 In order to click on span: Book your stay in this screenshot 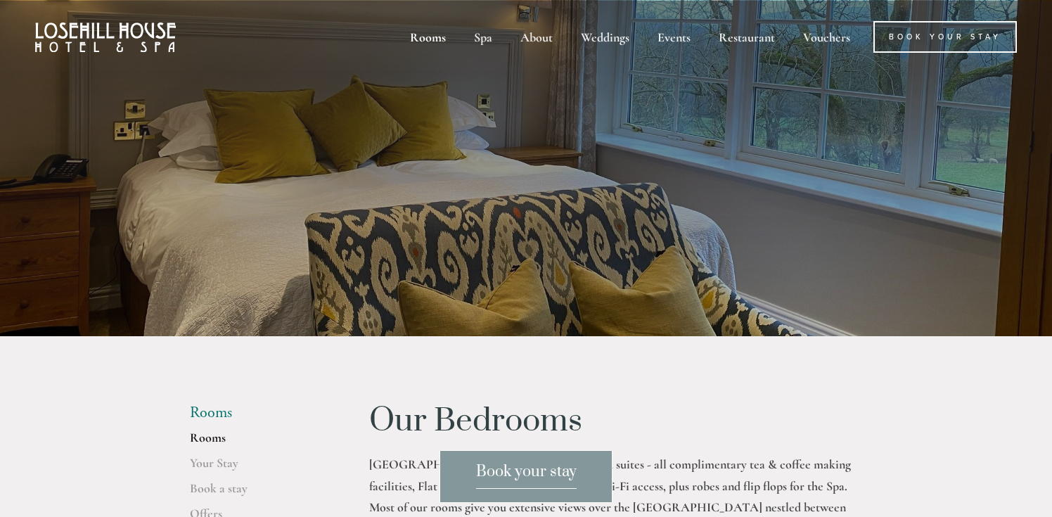, I will do `click(526, 476)`.